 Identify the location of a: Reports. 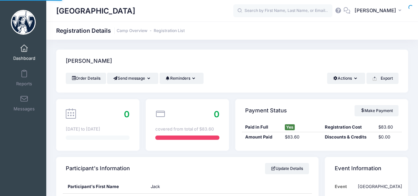
(24, 78).